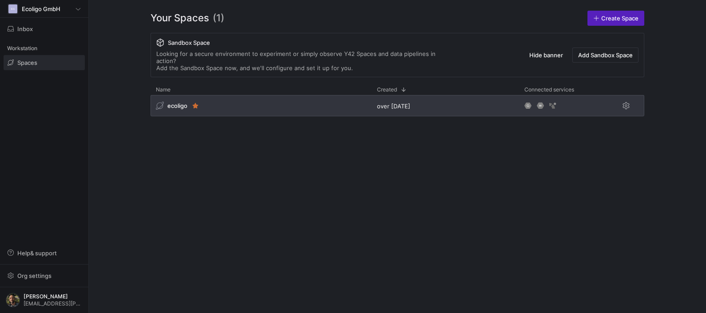 This screenshot has width=706, height=313. What do you see at coordinates (550, 90) in the screenshot?
I see `span: Connected services` at bounding box center [550, 90].